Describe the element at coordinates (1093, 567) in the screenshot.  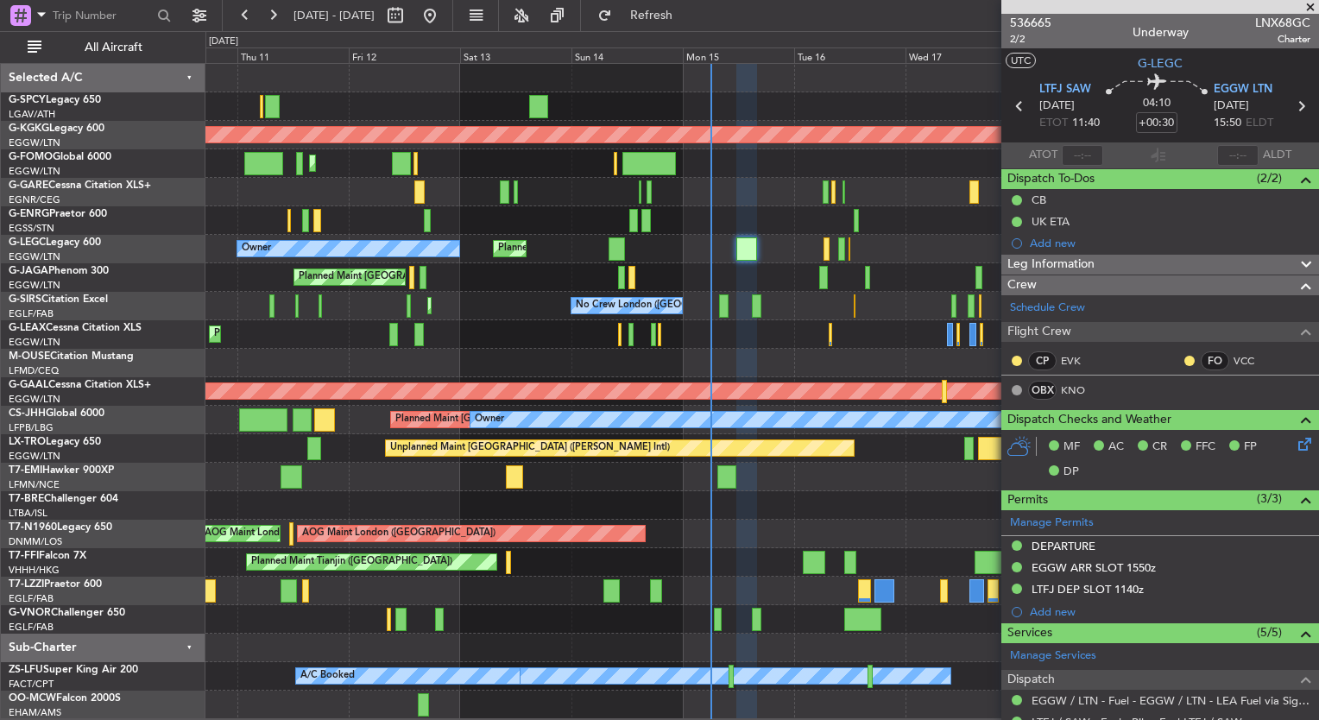
I see `div: EGGW ARR SLOT 1550z` at that location.